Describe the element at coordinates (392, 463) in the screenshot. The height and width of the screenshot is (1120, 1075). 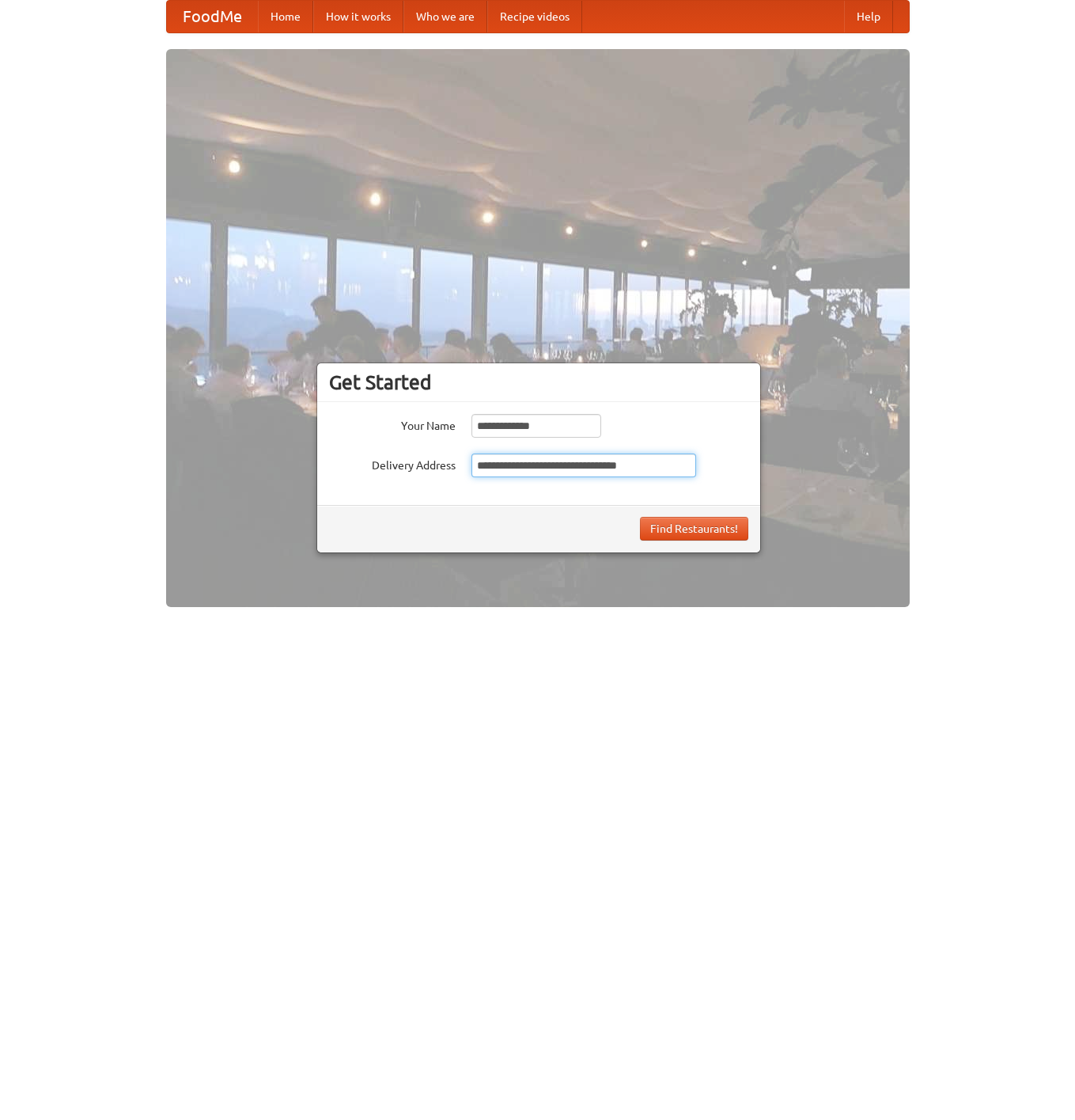
I see `label: Delivery Address` at that location.